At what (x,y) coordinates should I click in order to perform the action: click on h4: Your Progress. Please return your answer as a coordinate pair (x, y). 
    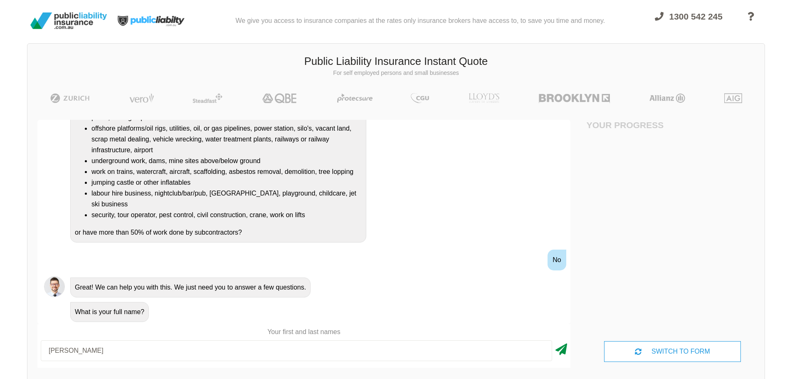
    Looking at the image, I should click on (630, 125).